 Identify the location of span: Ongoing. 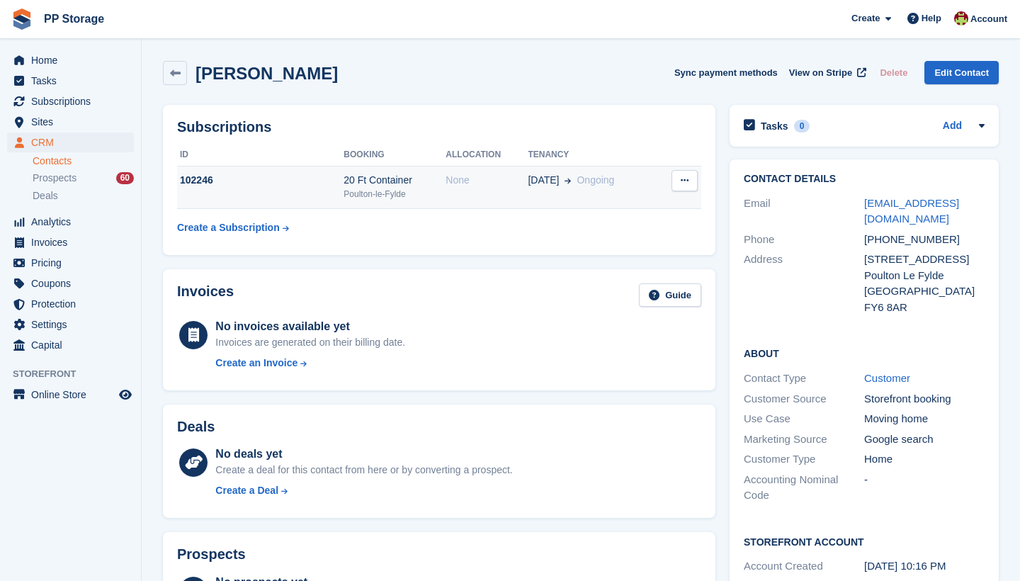
(595, 180).